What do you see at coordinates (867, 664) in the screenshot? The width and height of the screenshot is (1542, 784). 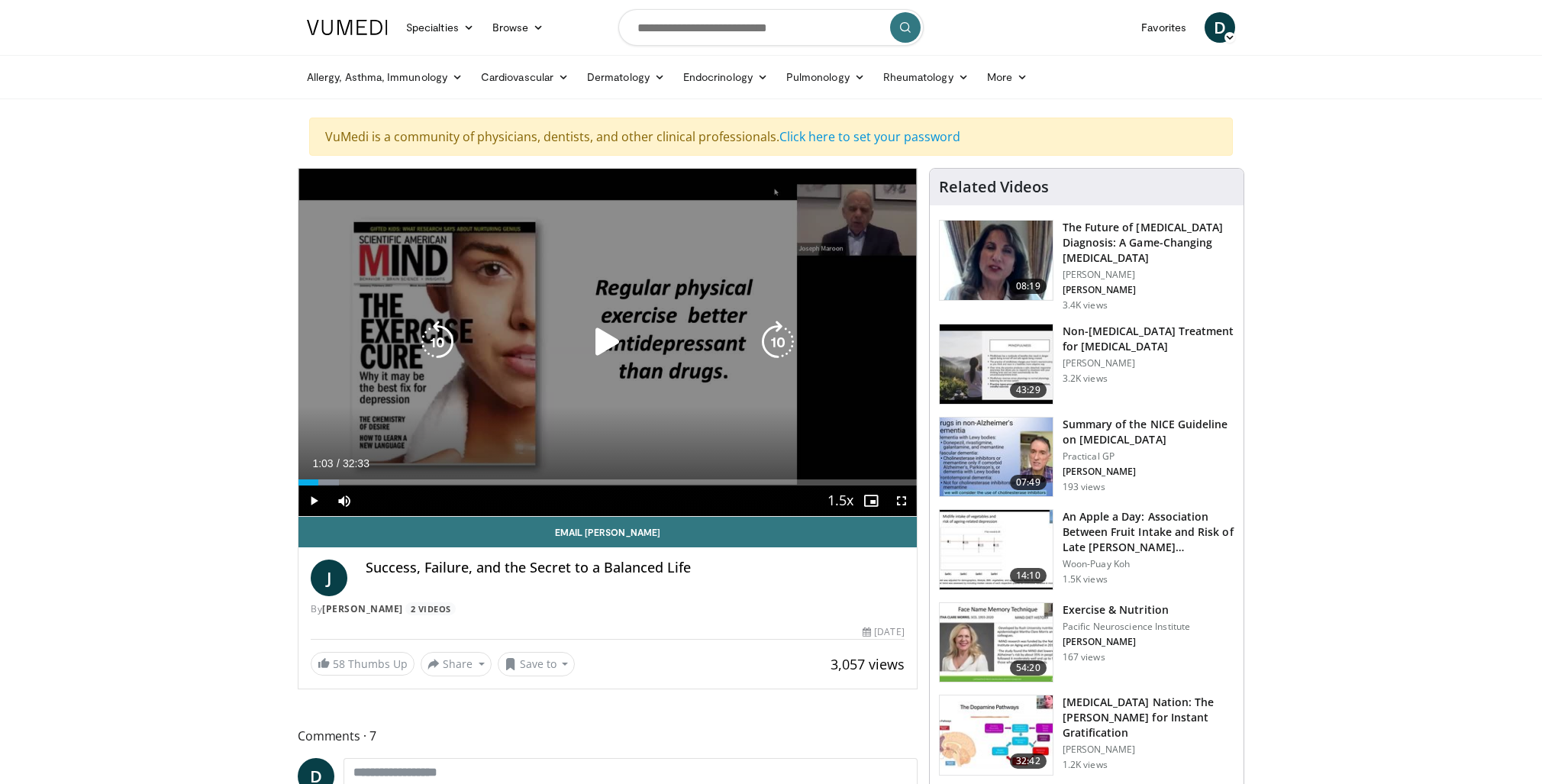 I see `span: 3,057 views` at bounding box center [867, 664].